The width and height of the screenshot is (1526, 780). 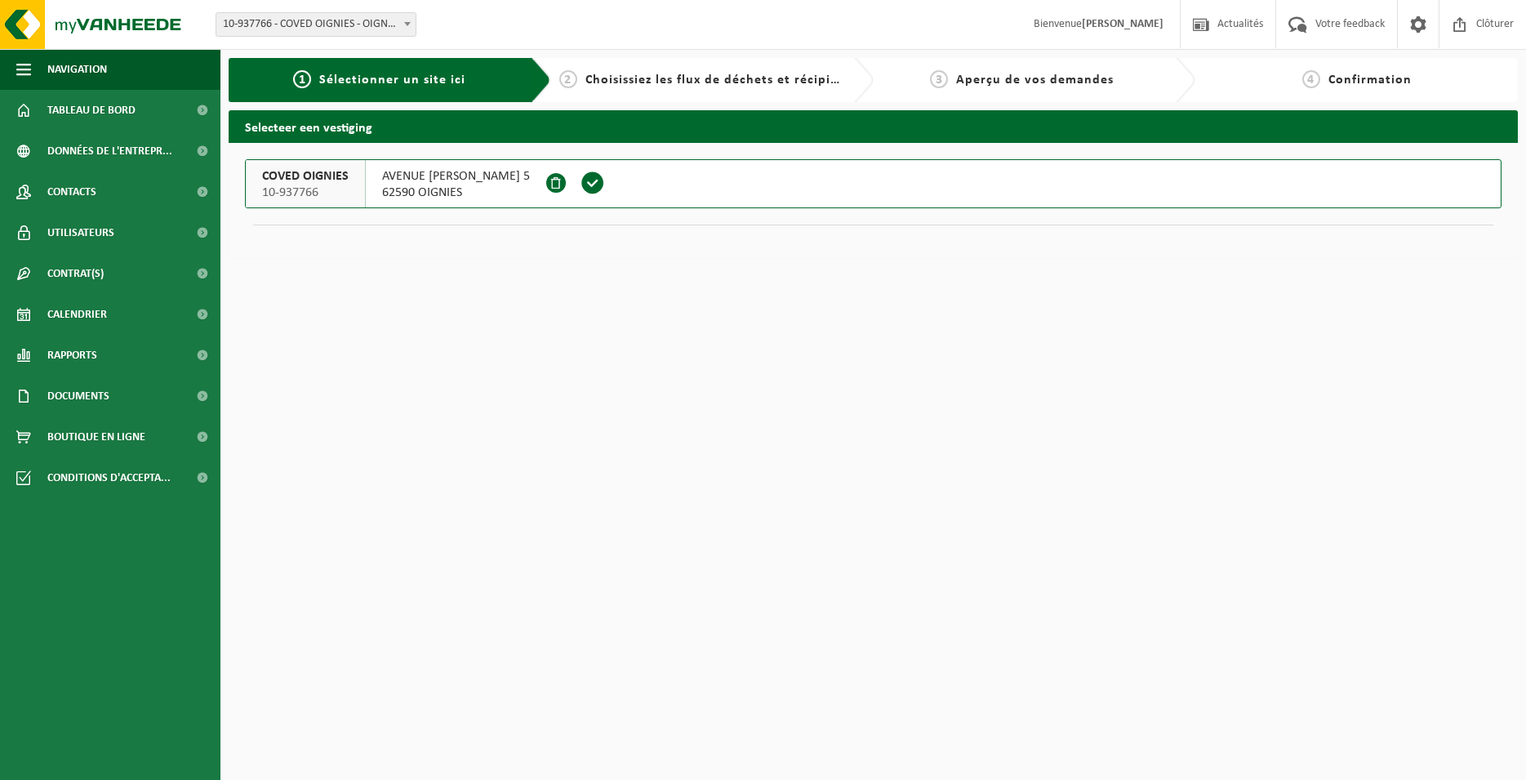 I want to click on span: Boutique en ligne, so click(x=96, y=437).